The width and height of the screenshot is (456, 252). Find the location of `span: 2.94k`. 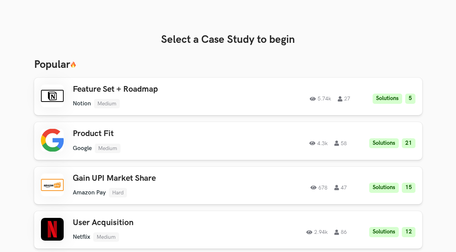

span: 2.94k is located at coordinates (317, 232).